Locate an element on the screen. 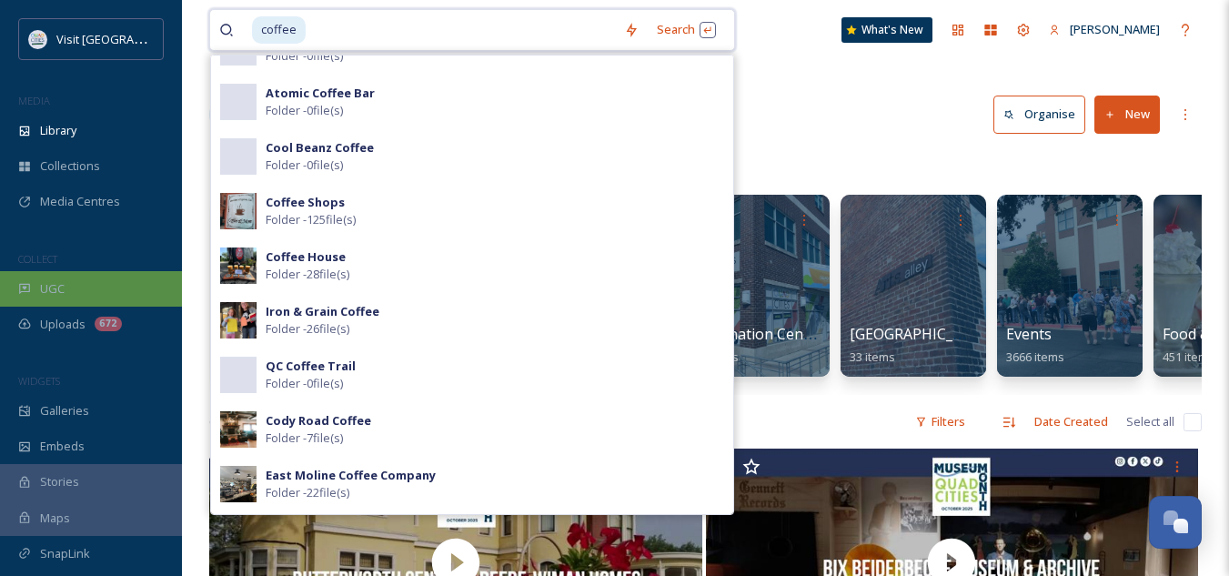 The image size is (1229, 576). strong: Cool Beanz Coffee is located at coordinates (319, 147).